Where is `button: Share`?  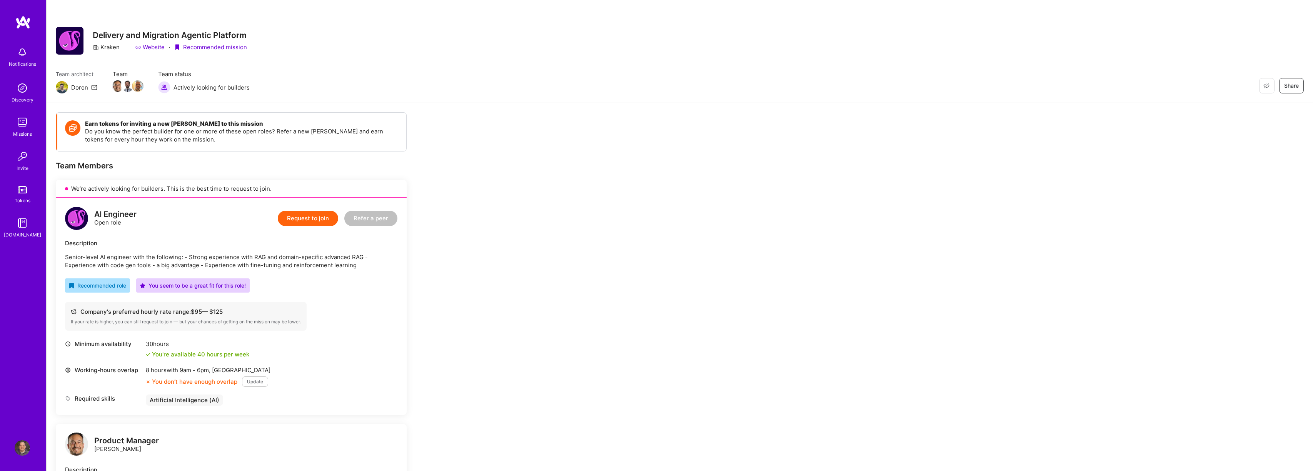
button: Share is located at coordinates (1291, 86).